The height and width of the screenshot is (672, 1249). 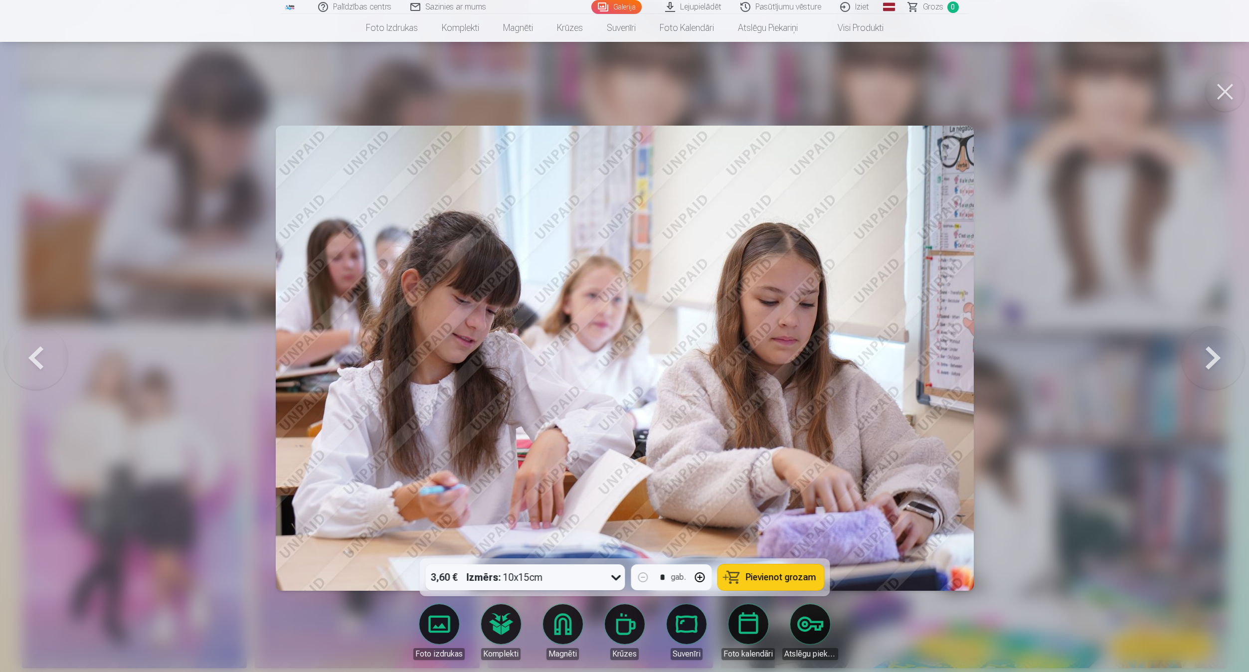 What do you see at coordinates (500, 654) in the screenshot?
I see `div: Komplekti` at bounding box center [500, 654].